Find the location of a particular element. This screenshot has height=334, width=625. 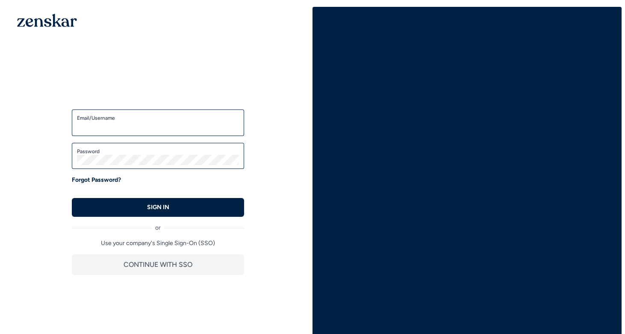

button: CONTINUE WITH SSO is located at coordinates (158, 265).